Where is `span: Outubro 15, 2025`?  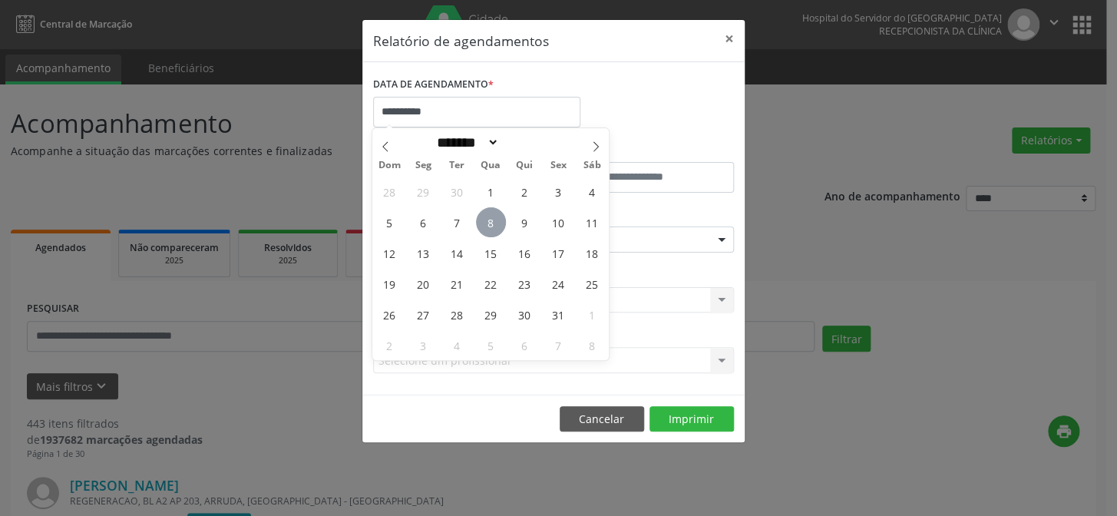
span: Outubro 15, 2025 is located at coordinates (490, 253).